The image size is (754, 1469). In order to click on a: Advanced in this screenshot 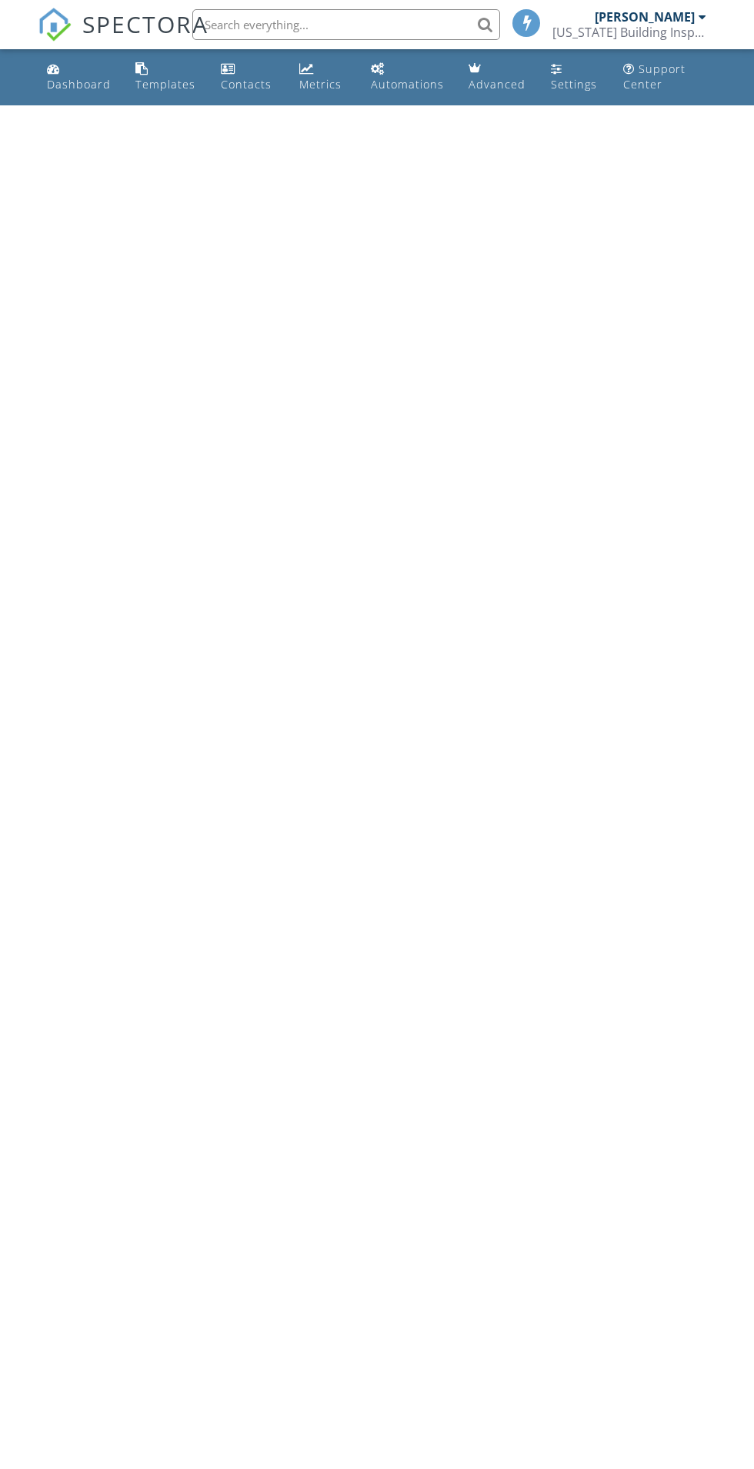, I will do `click(497, 77)`.